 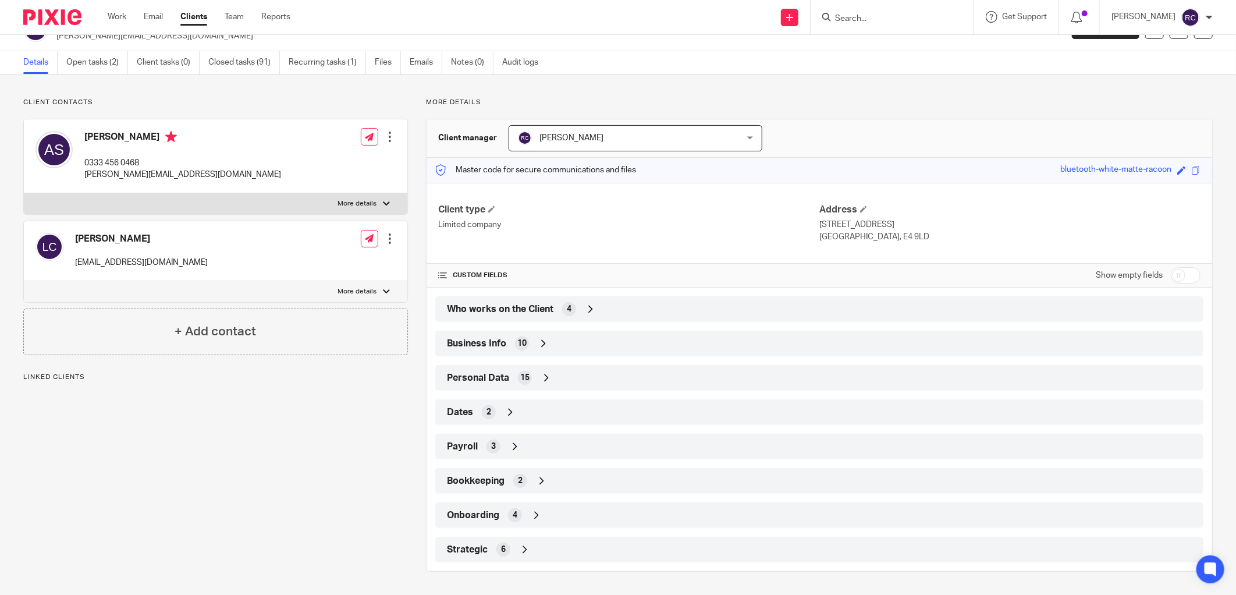 I want to click on span: Personal Data, so click(x=478, y=378).